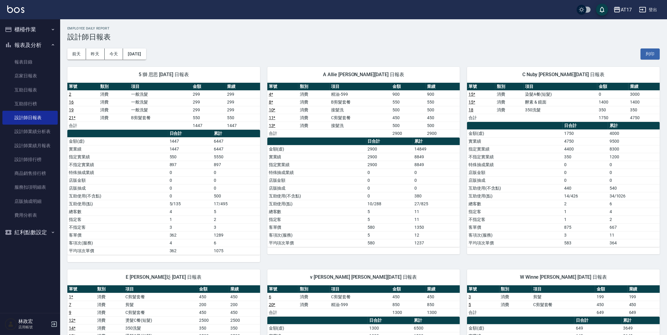  What do you see at coordinates (443, 304) in the screenshot?
I see `td: 850` at bounding box center [443, 304].